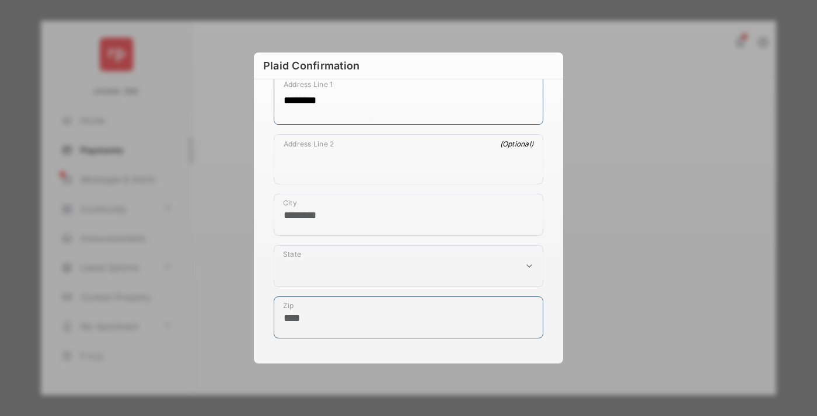  Describe the element at coordinates (408, 66) in the screenshot. I see `h2: Plaid Confirmation` at that location.